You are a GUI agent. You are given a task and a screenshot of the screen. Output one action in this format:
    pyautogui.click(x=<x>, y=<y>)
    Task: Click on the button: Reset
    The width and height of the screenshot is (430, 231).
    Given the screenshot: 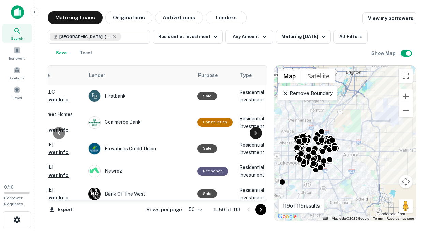 What is the action you would take?
    pyautogui.click(x=86, y=53)
    